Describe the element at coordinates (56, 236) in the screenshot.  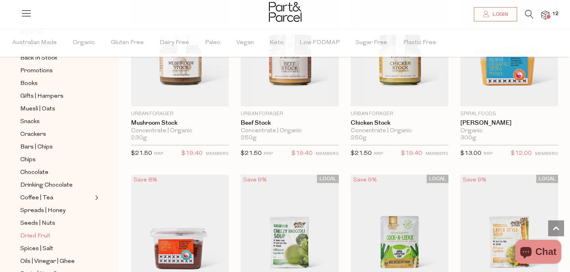
I see `a: Dried Fruit` at that location.